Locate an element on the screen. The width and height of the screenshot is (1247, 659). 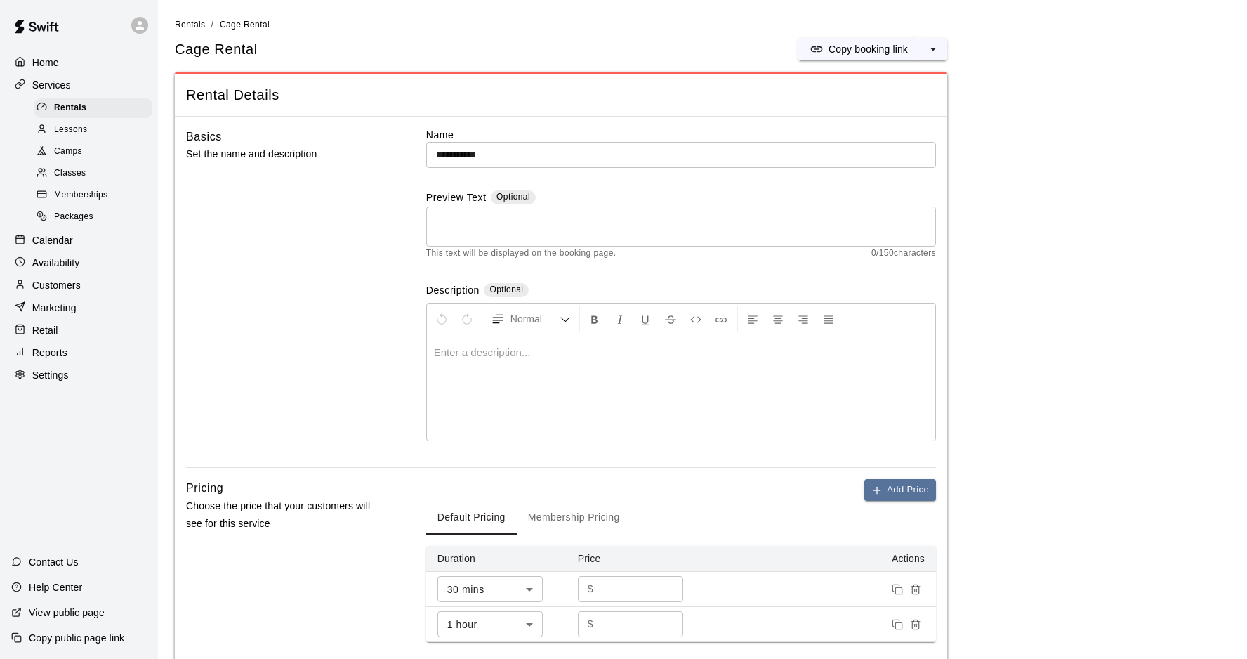
div: Camps is located at coordinates (93, 152).